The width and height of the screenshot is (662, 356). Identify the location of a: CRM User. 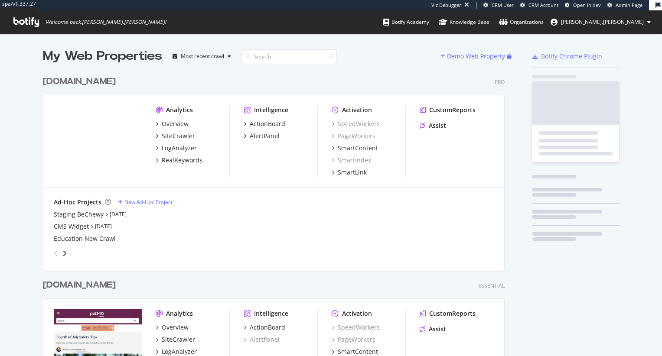
(499, 5).